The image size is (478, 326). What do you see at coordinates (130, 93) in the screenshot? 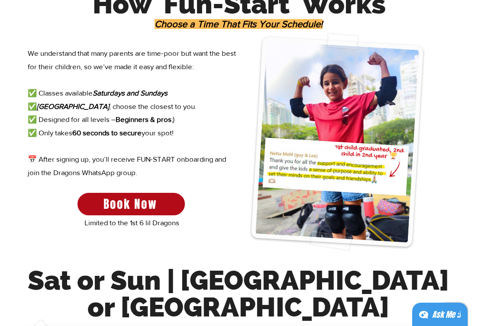
I see `span: Saturdays and Sundays` at bounding box center [130, 93].